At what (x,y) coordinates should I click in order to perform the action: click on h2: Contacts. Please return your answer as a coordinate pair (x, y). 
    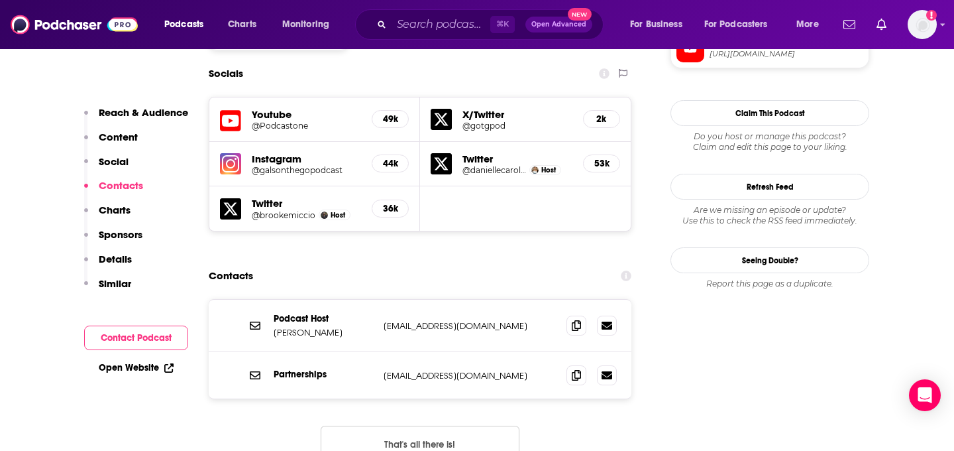
    Looking at the image, I should click on (231, 276).